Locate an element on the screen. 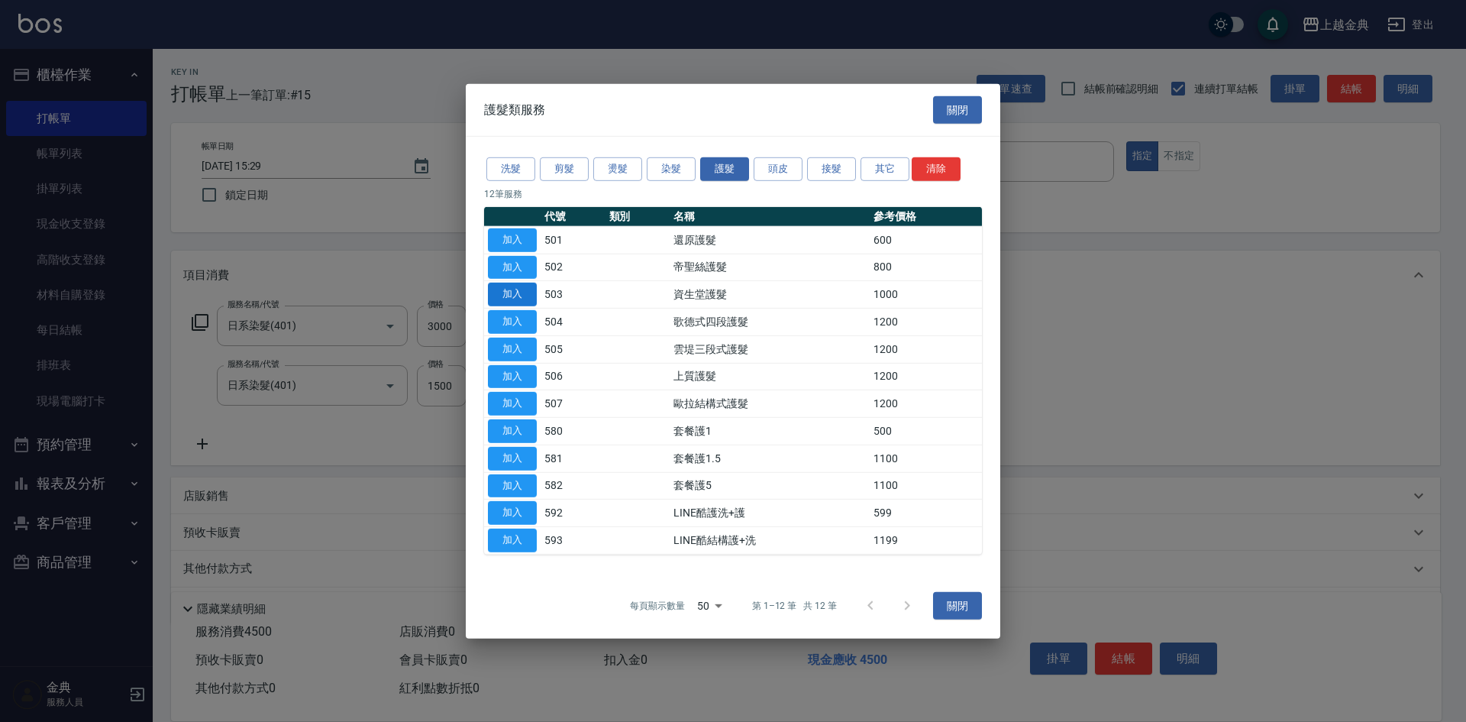  th: 名稱 is located at coordinates (770, 217).